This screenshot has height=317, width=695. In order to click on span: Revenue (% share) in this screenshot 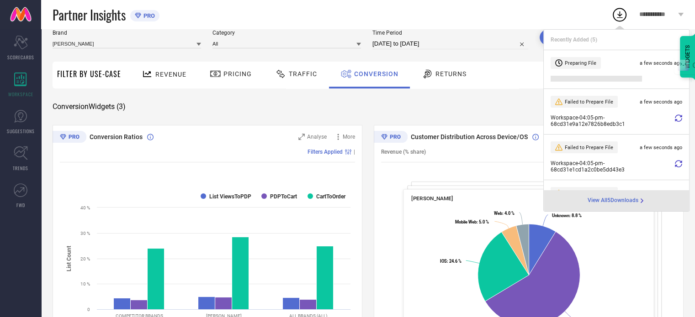, I will do `click(403, 152)`.